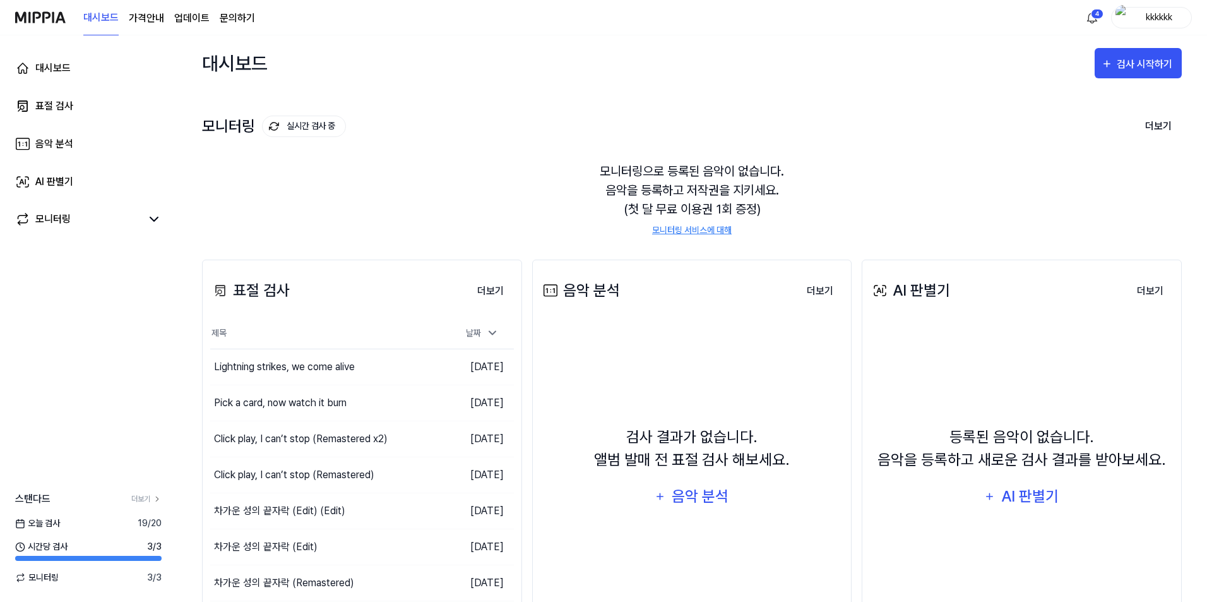 The image size is (1207, 602). I want to click on span: 오늘 검사, so click(37, 523).